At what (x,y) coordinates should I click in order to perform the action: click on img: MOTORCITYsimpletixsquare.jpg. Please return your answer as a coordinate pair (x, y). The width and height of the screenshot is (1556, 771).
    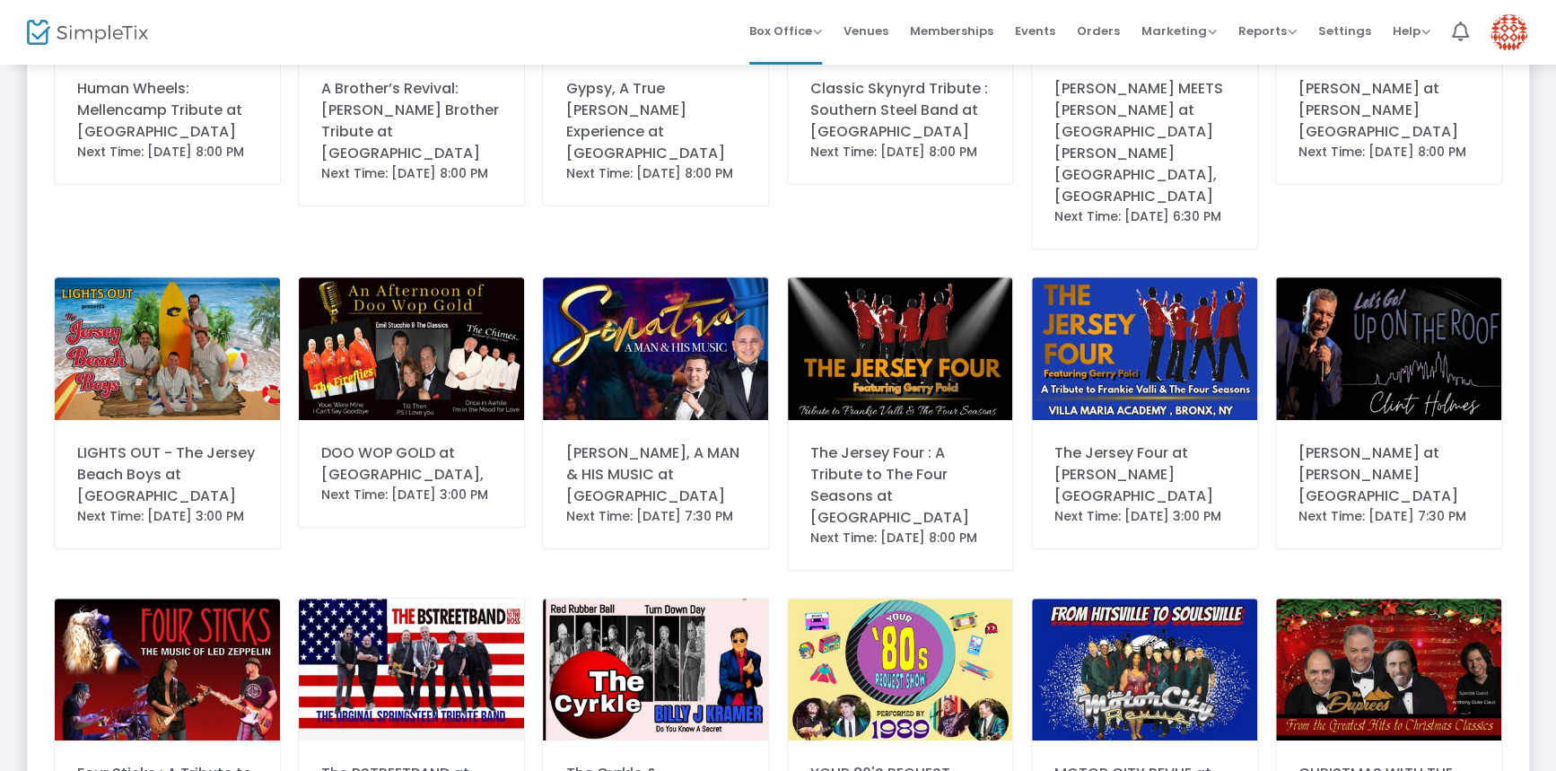
    Looking at the image, I should click on (1144, 670).